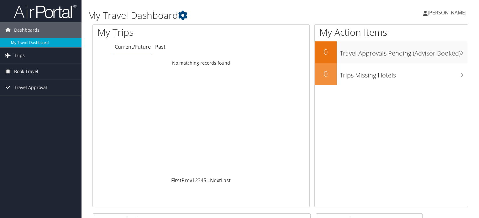  I want to click on a: 0Travel Approvals Pending (Advisor Booked), so click(391, 52).